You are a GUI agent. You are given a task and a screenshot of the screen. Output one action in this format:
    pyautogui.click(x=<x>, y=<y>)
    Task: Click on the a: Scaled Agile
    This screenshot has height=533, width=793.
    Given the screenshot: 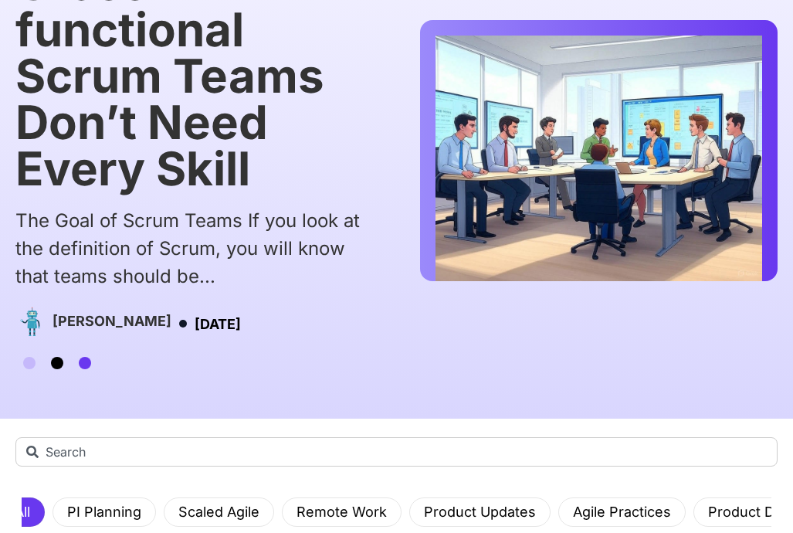 What is the action you would take?
    pyautogui.click(x=218, y=512)
    